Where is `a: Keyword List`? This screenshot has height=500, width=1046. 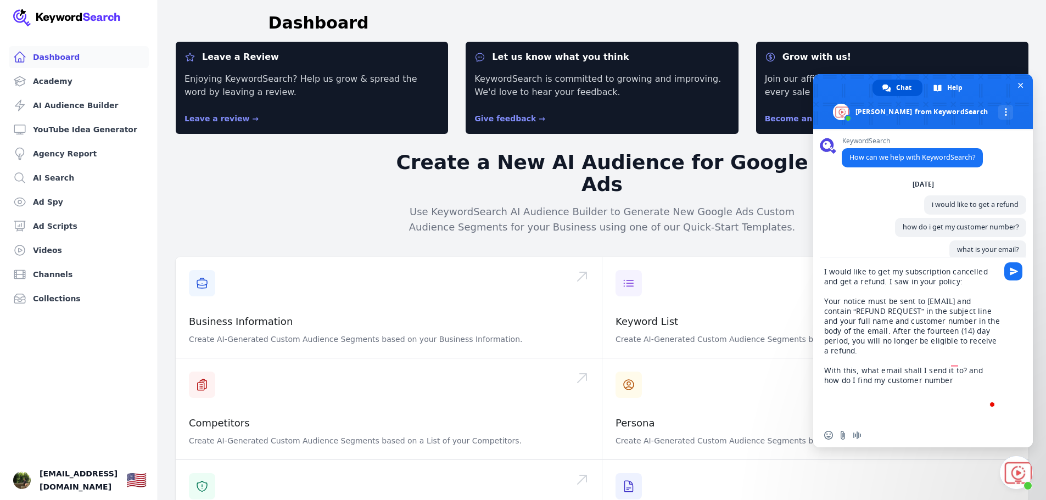 a: Keyword List is located at coordinates (647, 321).